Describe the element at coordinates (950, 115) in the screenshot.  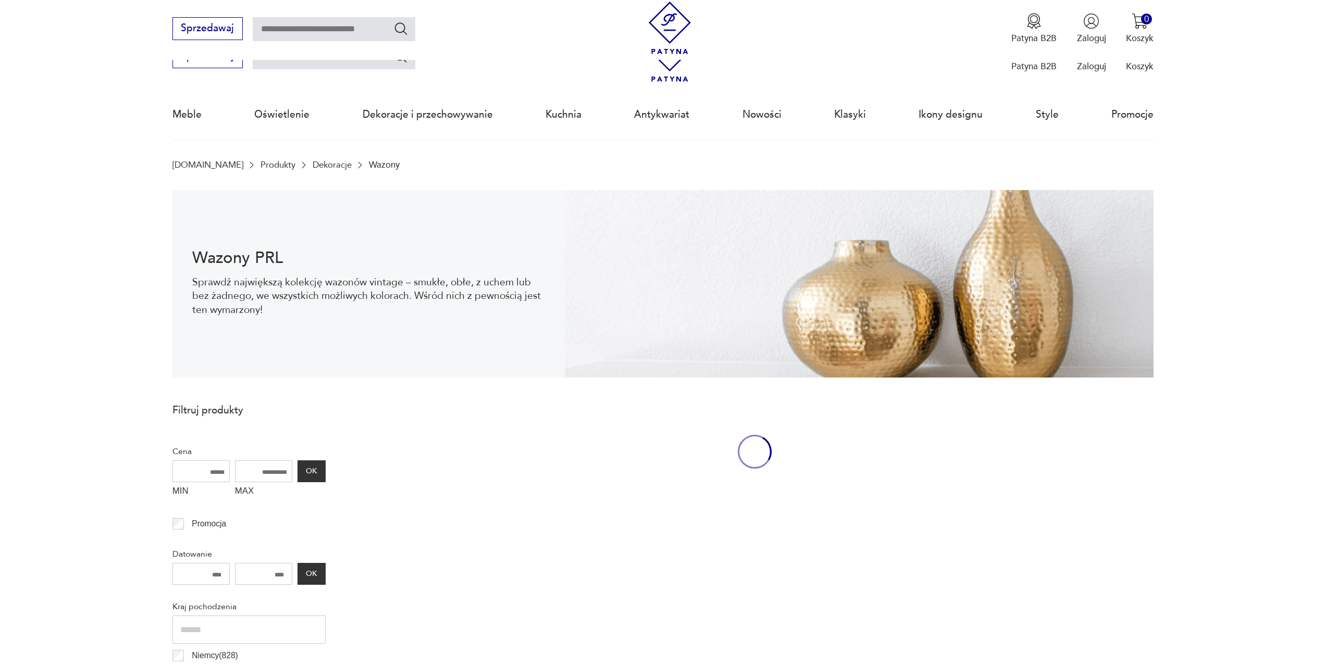
I see `a: Ikony designu` at that location.